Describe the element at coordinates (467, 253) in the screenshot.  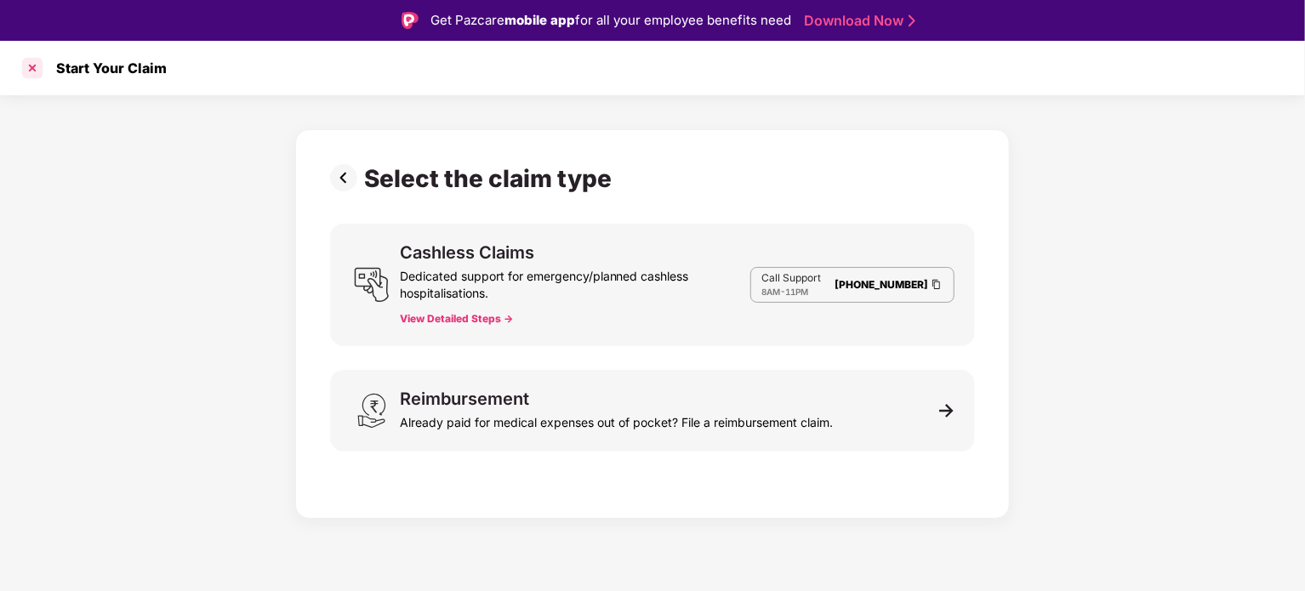
I see `div: Cashless Claims` at that location.